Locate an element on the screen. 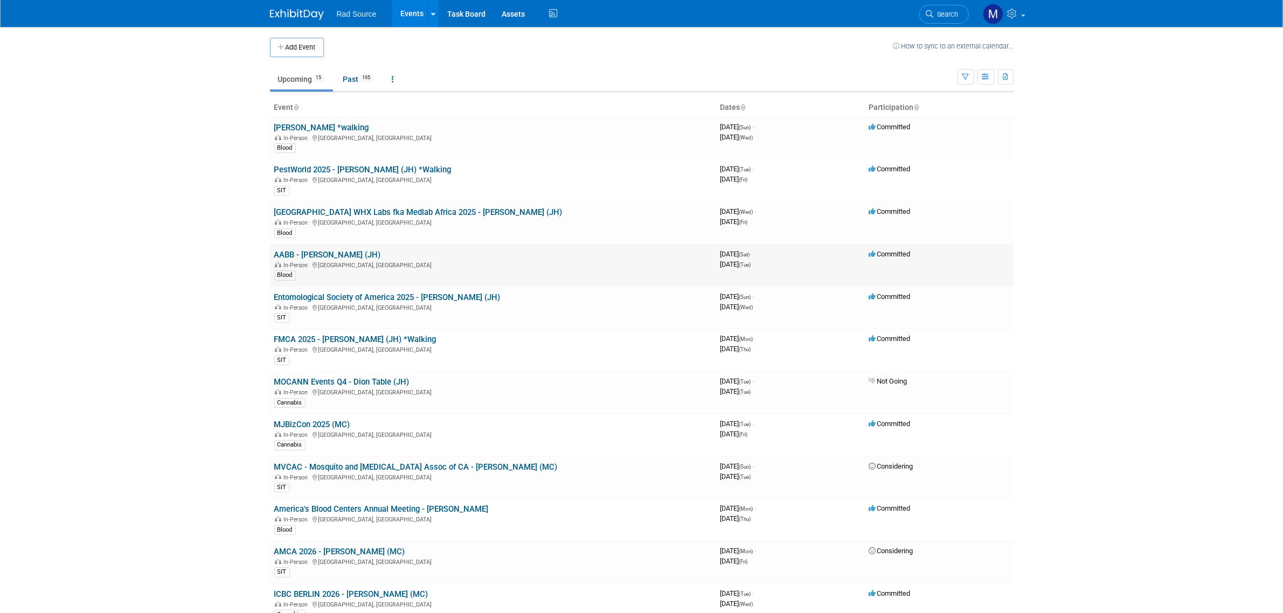 Image resolution: width=1283 pixels, height=613 pixels. a: How to sync to an external calendar... is located at coordinates (953, 46).